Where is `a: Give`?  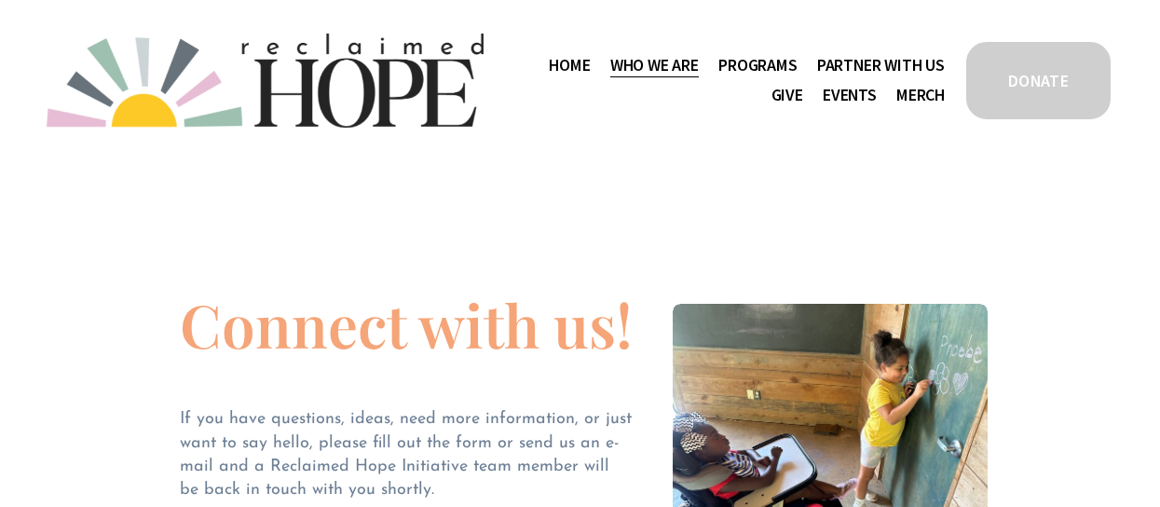 a: Give is located at coordinates (787, 96).